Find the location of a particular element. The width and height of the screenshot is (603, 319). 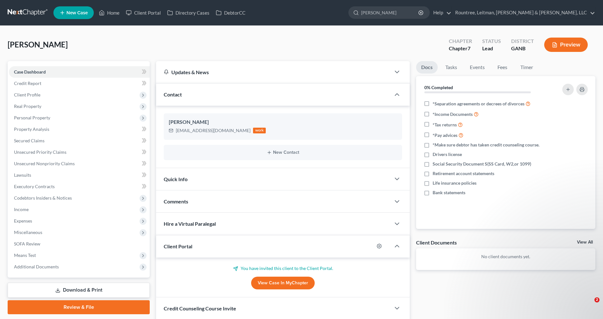

span: Bank statements is located at coordinates (449, 192).